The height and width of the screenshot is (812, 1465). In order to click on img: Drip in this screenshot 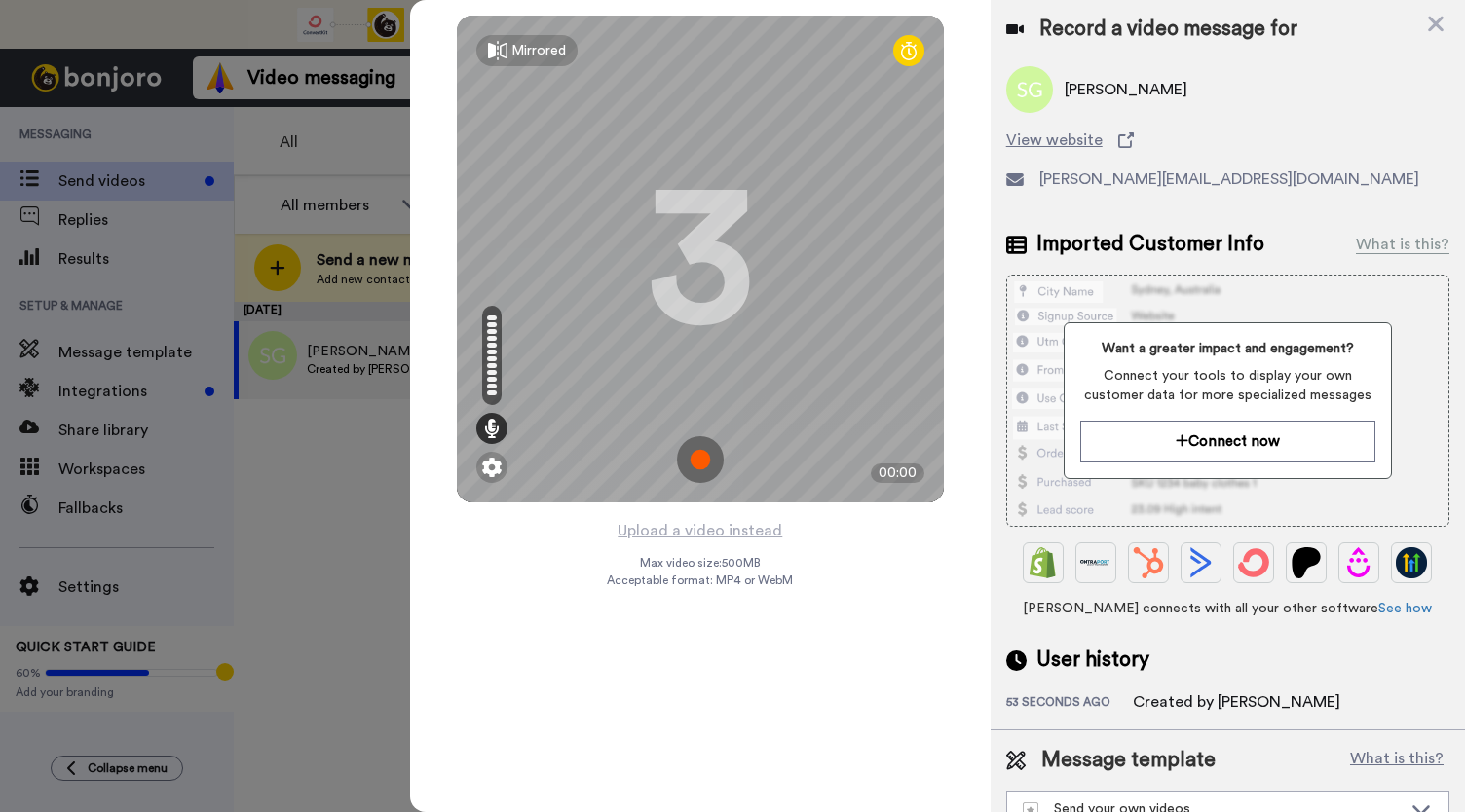, I will do `click(1359, 562)`.